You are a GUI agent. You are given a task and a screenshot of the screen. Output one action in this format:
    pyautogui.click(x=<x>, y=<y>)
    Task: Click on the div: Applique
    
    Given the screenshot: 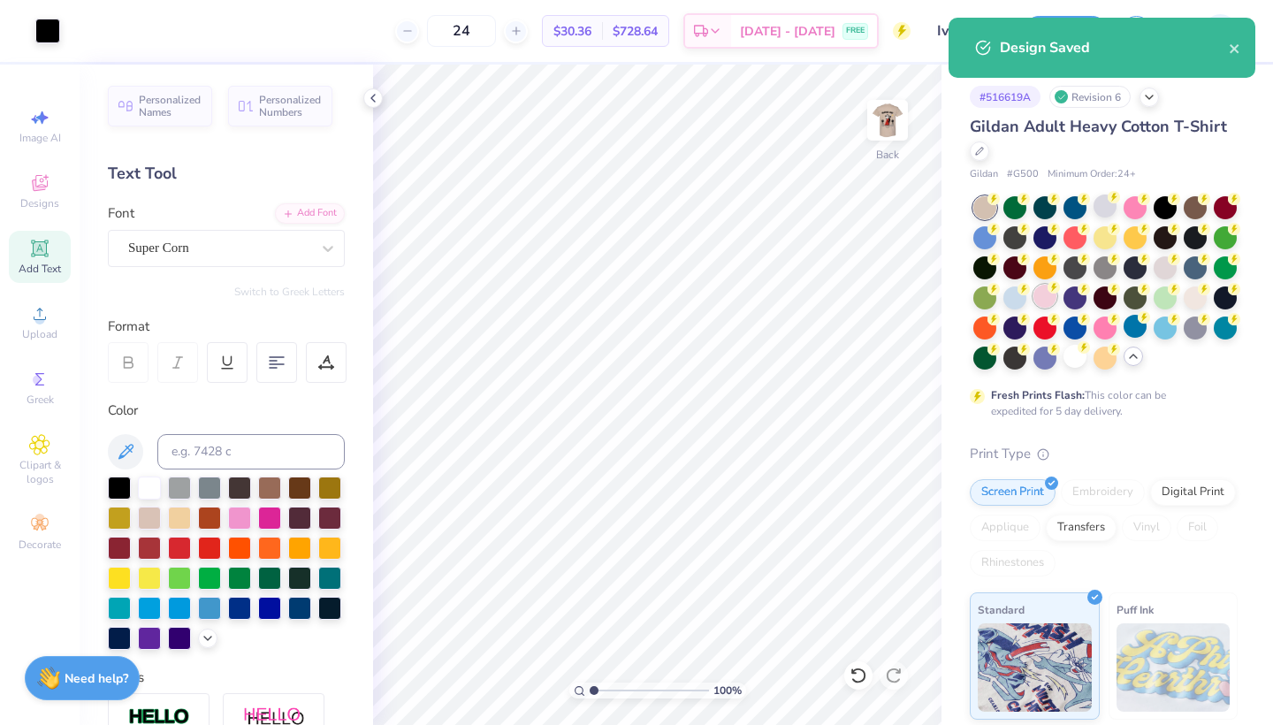 What is the action you would take?
    pyautogui.click(x=1005, y=528)
    